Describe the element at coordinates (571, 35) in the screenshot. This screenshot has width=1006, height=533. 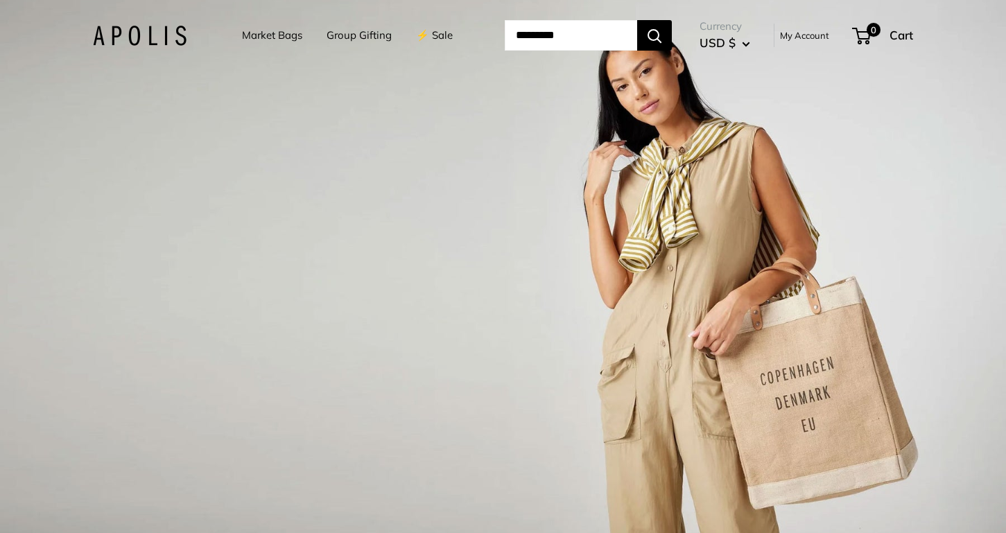
I see `input: Search...` at that location.